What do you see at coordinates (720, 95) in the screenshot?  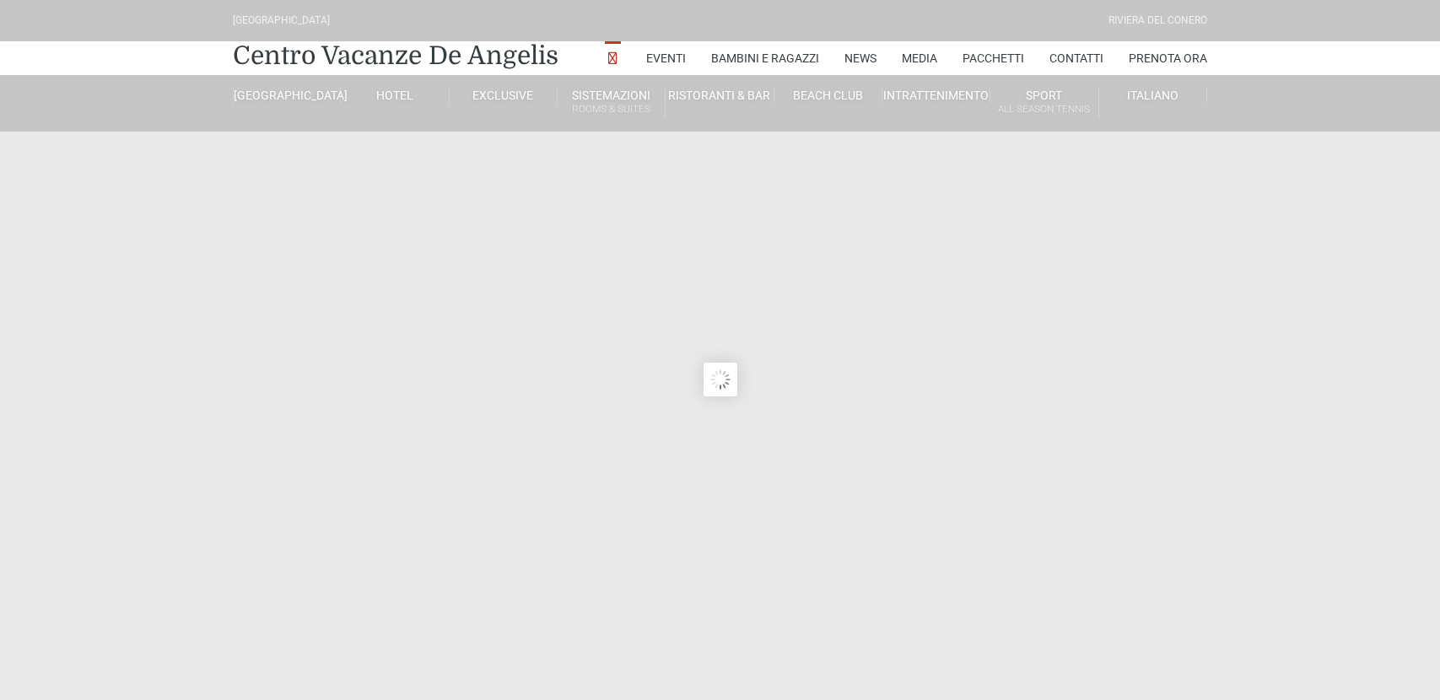 I see `a: Ristoranti & Bar` at bounding box center [720, 95].